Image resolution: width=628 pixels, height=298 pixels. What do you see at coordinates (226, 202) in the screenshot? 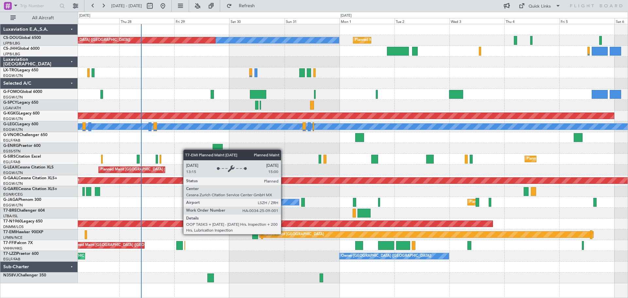
I see `div: Owner Ibiza` at bounding box center [226, 202].